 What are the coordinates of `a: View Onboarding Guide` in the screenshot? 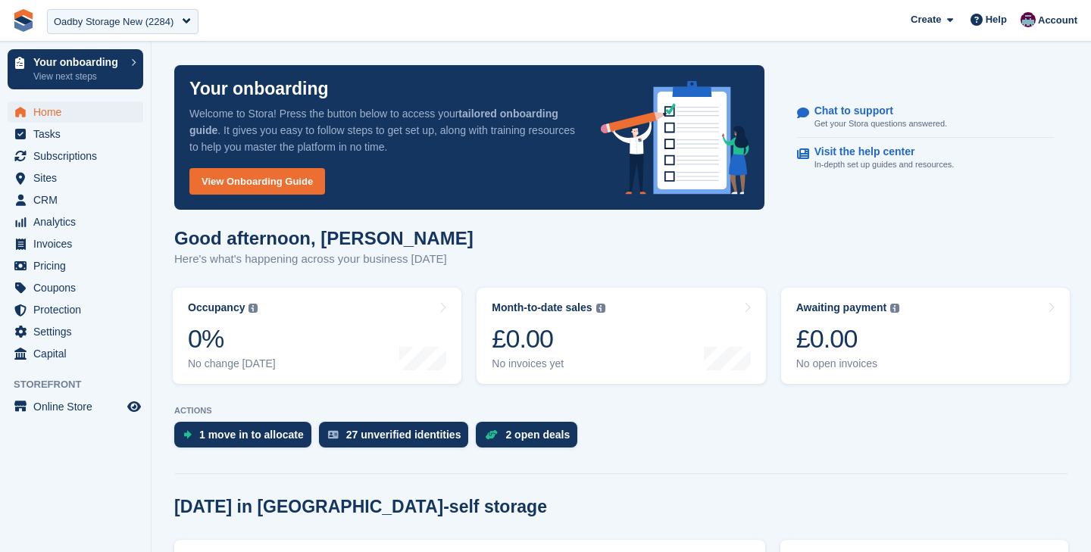 It's located at (257, 181).